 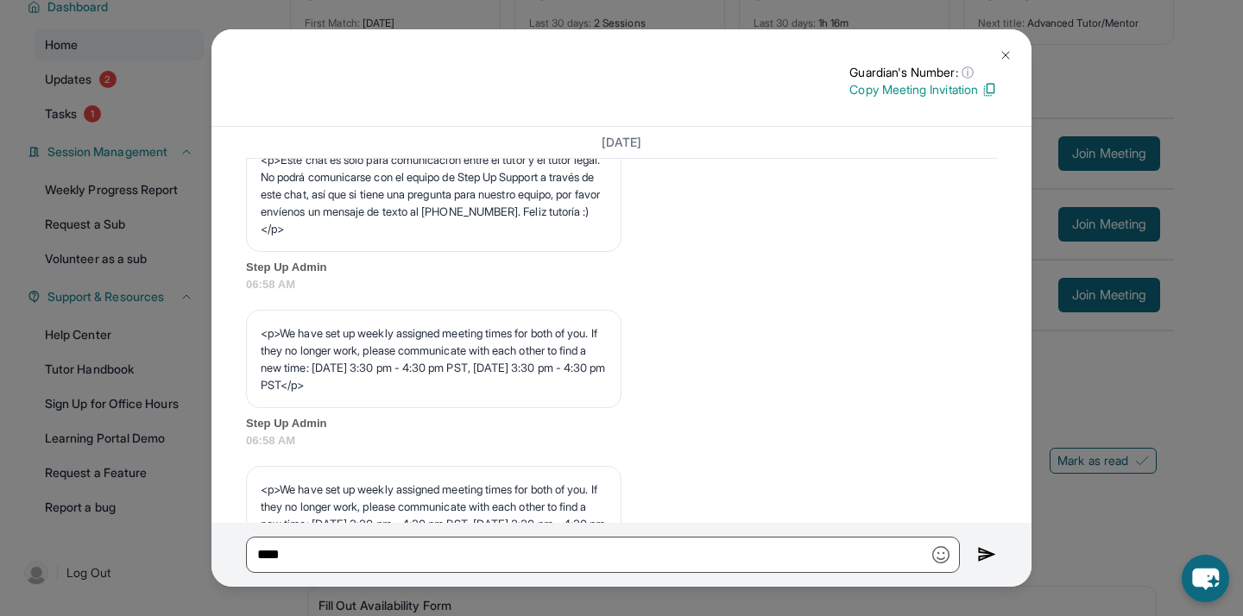 What do you see at coordinates (941, 555) in the screenshot?
I see `img: Emoji` at bounding box center [941, 555].